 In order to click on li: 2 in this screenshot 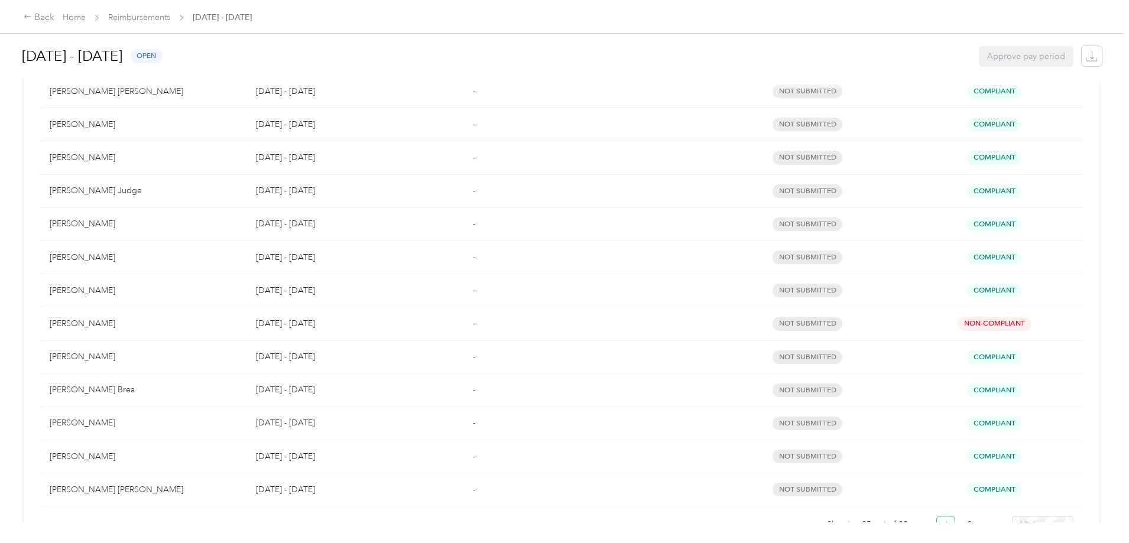, I will do `click(969, 525)`.